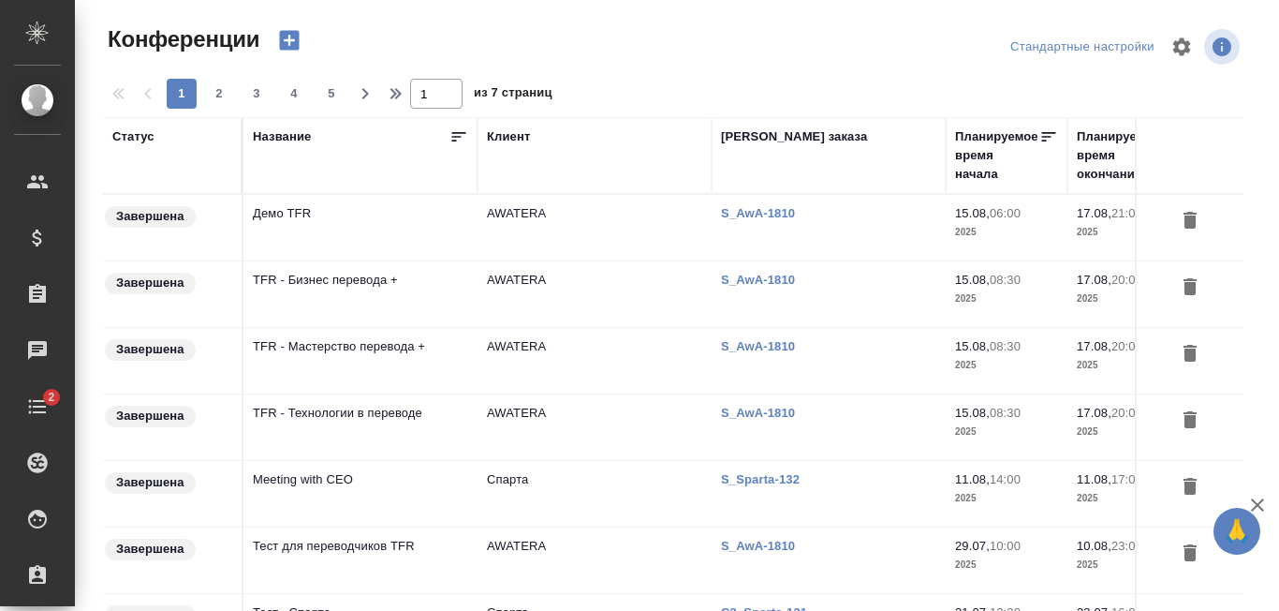 The height and width of the screenshot is (611, 1279). What do you see at coordinates (361, 294) in the screenshot?
I see `td: TFR - Бизнес перевода +` at bounding box center [361, 294].